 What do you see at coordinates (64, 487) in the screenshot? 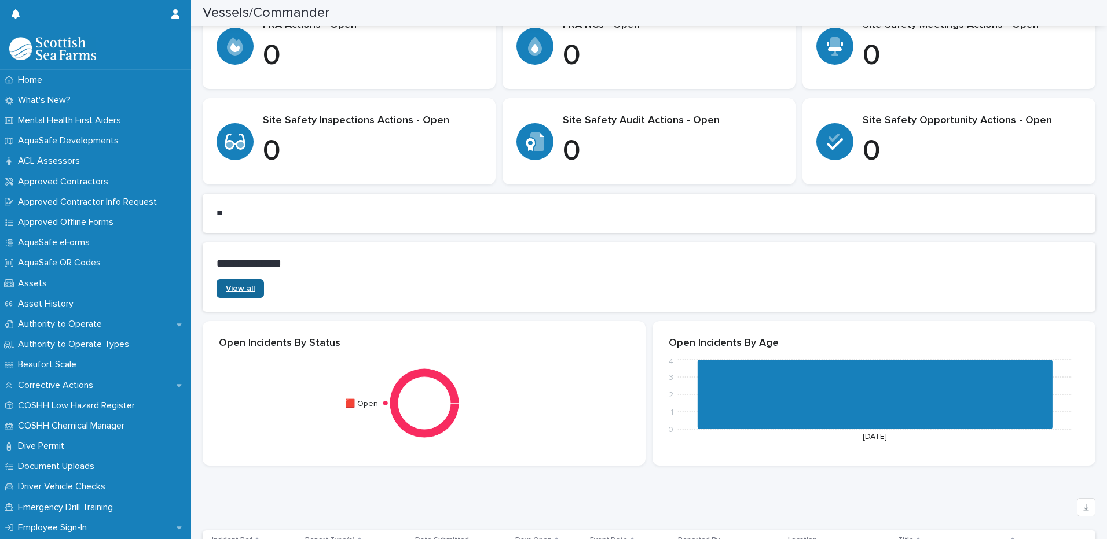
I see `p: Driver Vehicle Checks` at bounding box center [64, 487].